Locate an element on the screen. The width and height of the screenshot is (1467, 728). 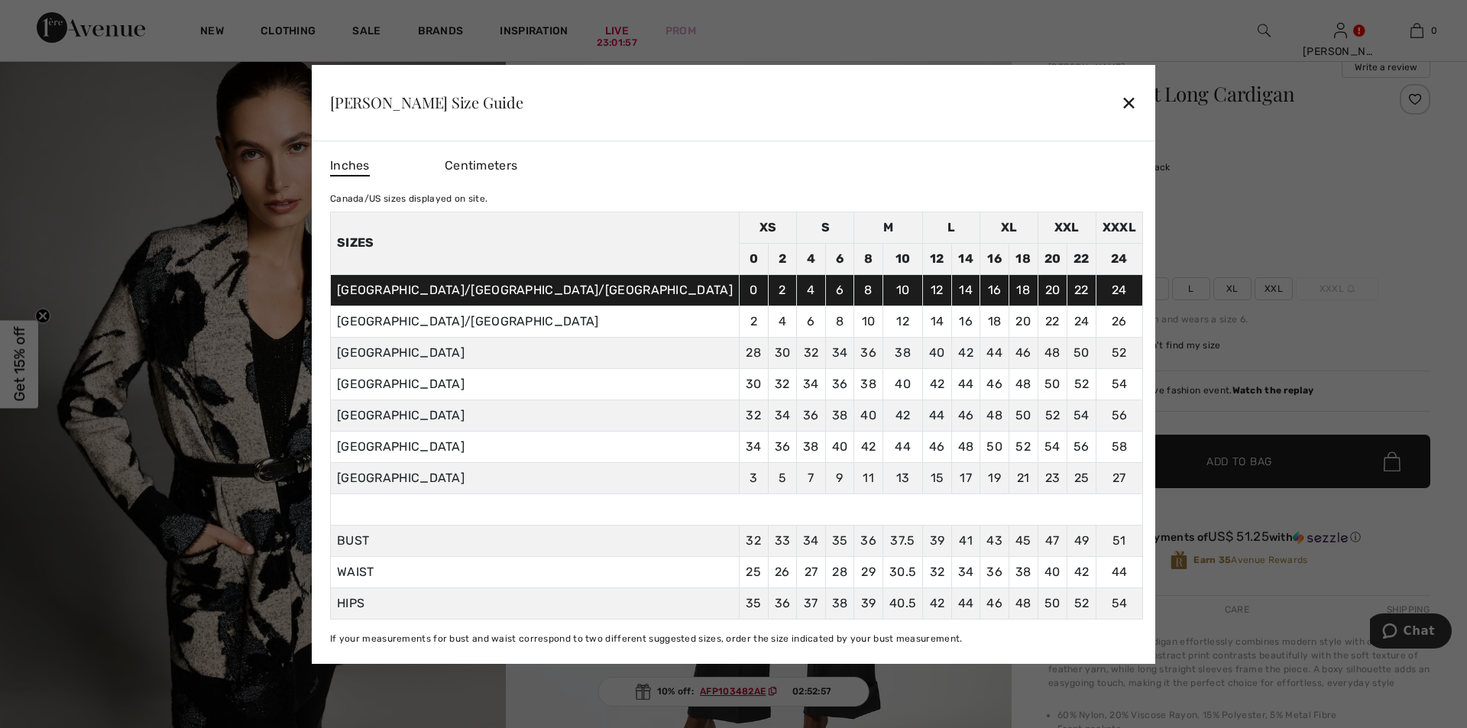
td: 14 is located at coordinates (938, 321).